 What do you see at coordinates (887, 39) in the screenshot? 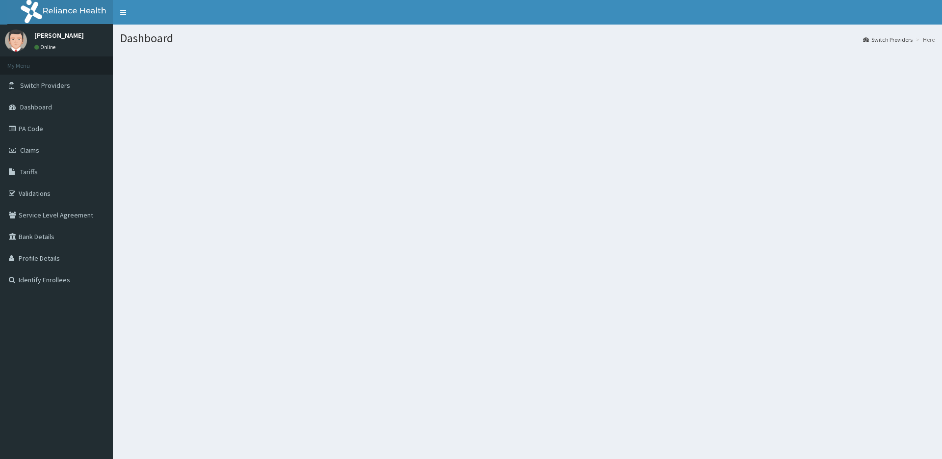
I see `a: Switch Providers` at bounding box center [887, 39].